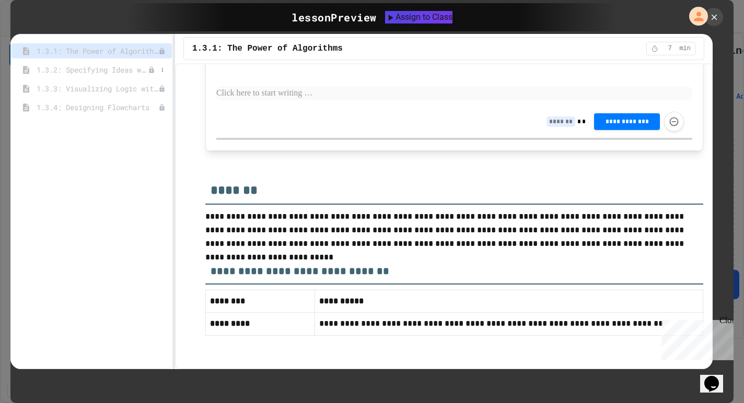 The image size is (744, 403). What do you see at coordinates (418, 17) in the screenshot?
I see `button: Assign to Class` at bounding box center [418, 17].